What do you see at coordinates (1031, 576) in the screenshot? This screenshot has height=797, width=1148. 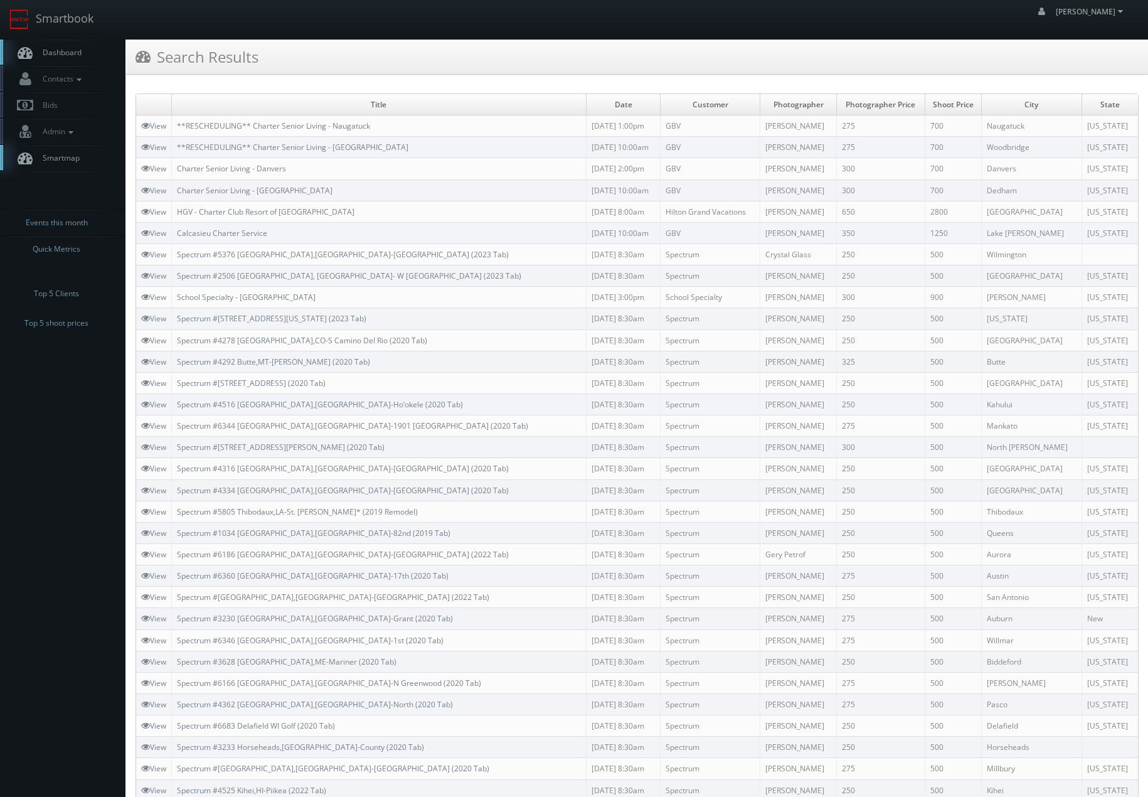 I see `td: Austin` at bounding box center [1031, 576].